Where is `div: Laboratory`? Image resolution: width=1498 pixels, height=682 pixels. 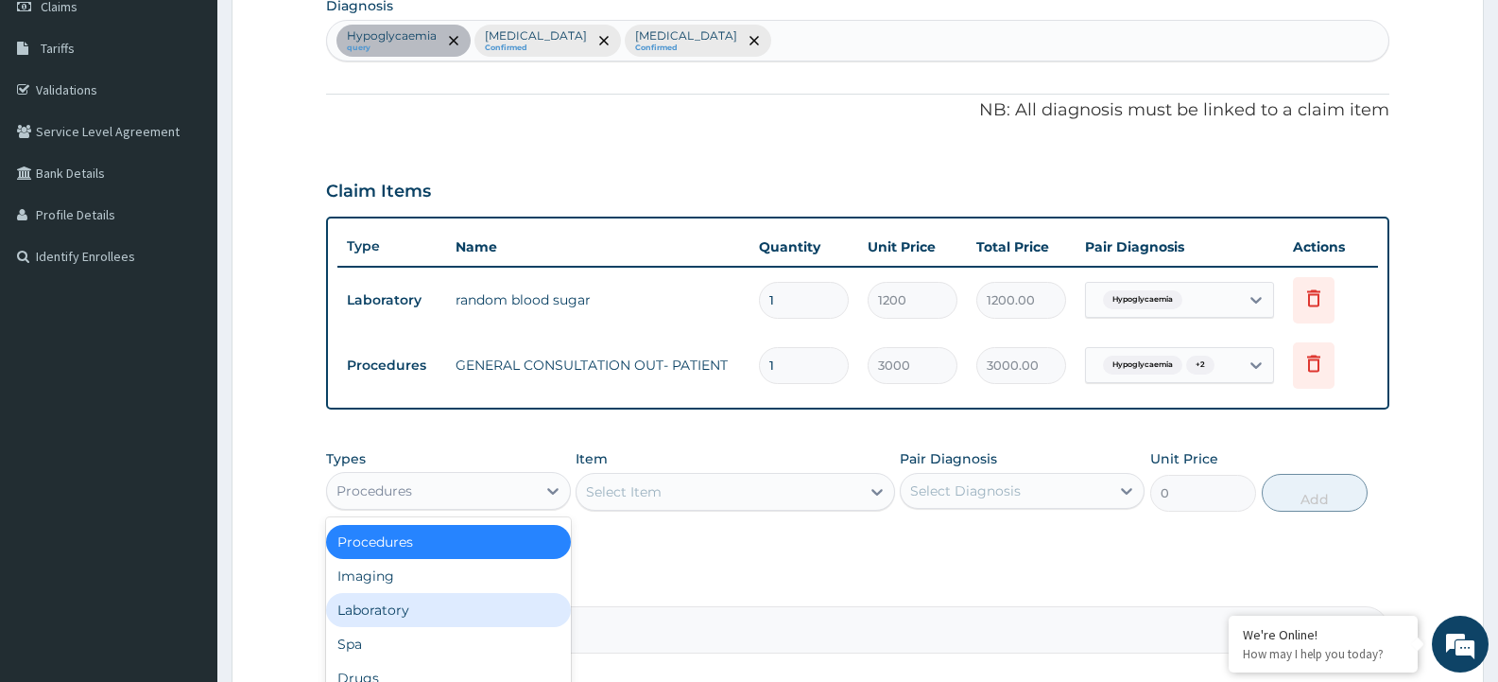 div: Laboratory is located at coordinates (448, 610).